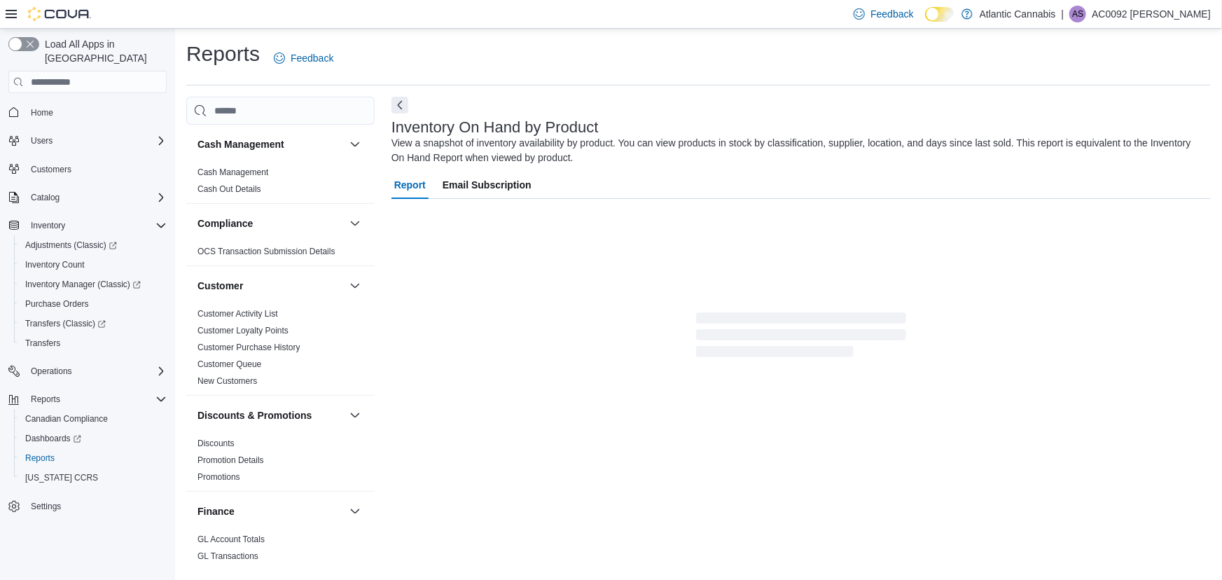 The image size is (1222, 580). What do you see at coordinates (216, 443) in the screenshot?
I see `span: Discounts` at bounding box center [216, 443].